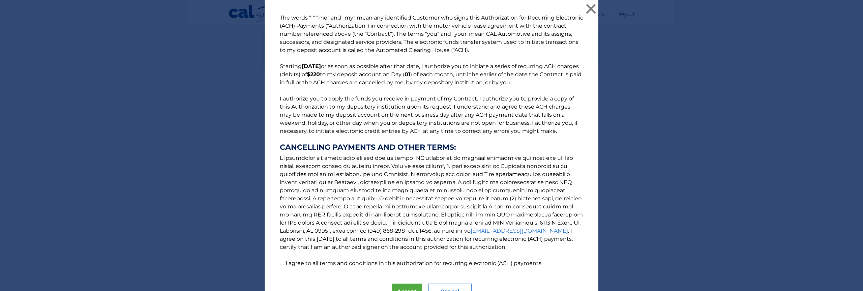 The width and height of the screenshot is (863, 291). I want to click on p: The words "I" "me" and "my" mean any identified Customer who signs this Authorization for Recurri..., so click(431, 141).